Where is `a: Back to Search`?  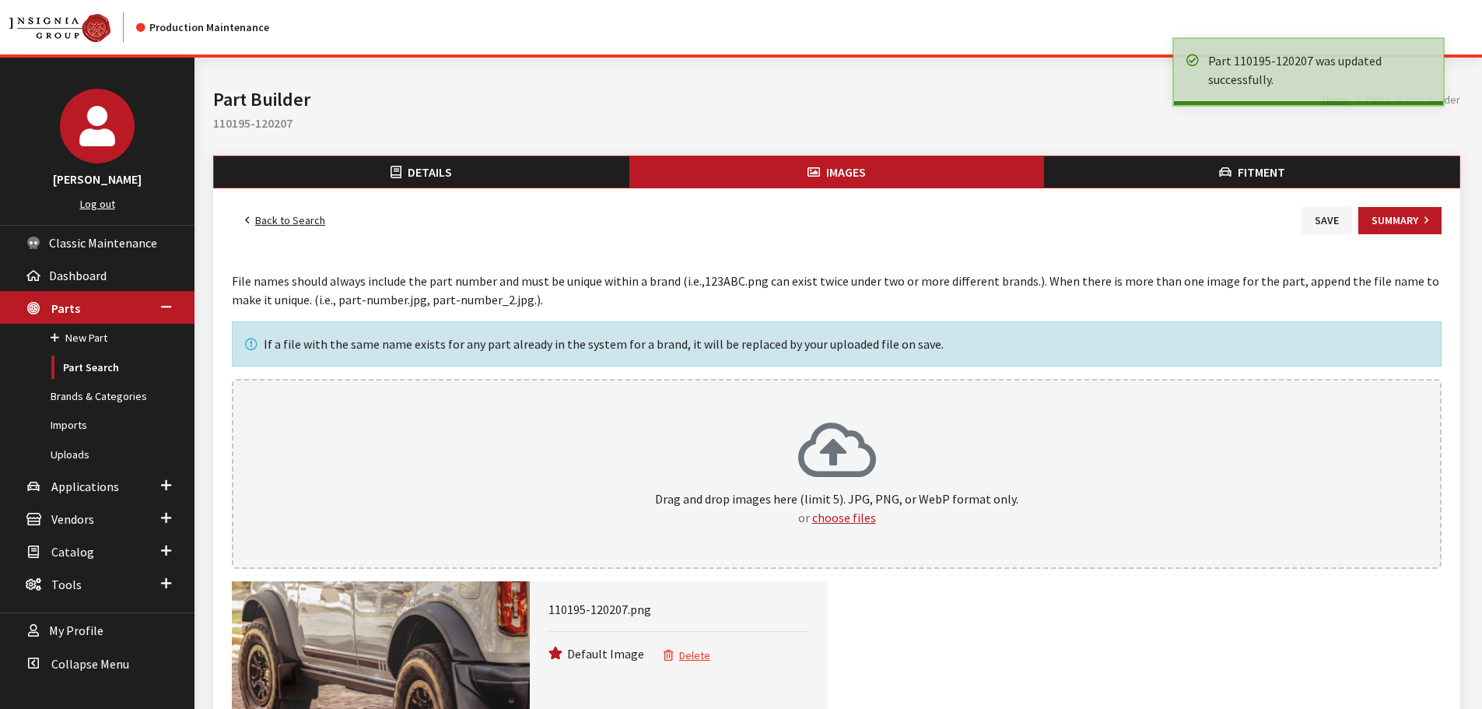 a: Back to Search is located at coordinates (285, 220).